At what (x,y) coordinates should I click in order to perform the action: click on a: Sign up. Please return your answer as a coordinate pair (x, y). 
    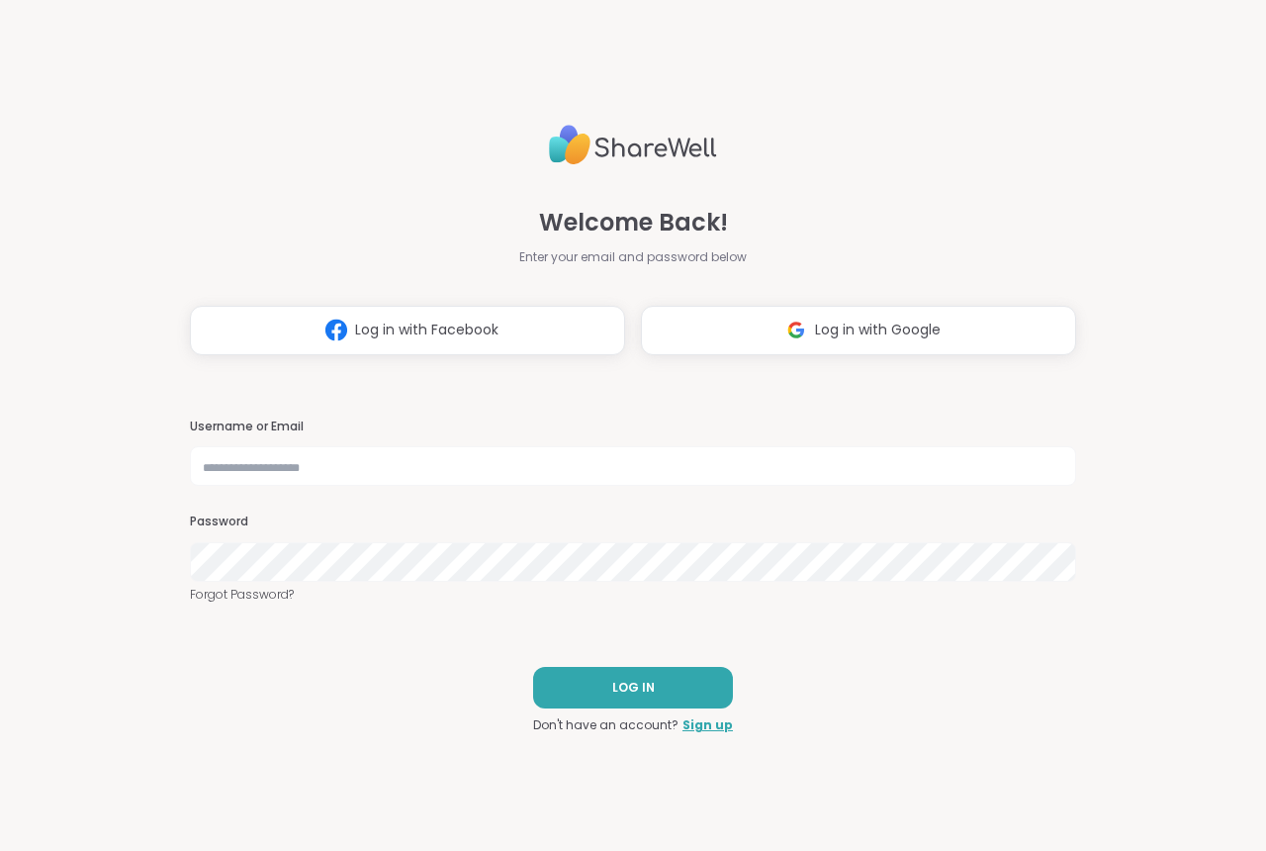
    Looking at the image, I should click on (707, 725).